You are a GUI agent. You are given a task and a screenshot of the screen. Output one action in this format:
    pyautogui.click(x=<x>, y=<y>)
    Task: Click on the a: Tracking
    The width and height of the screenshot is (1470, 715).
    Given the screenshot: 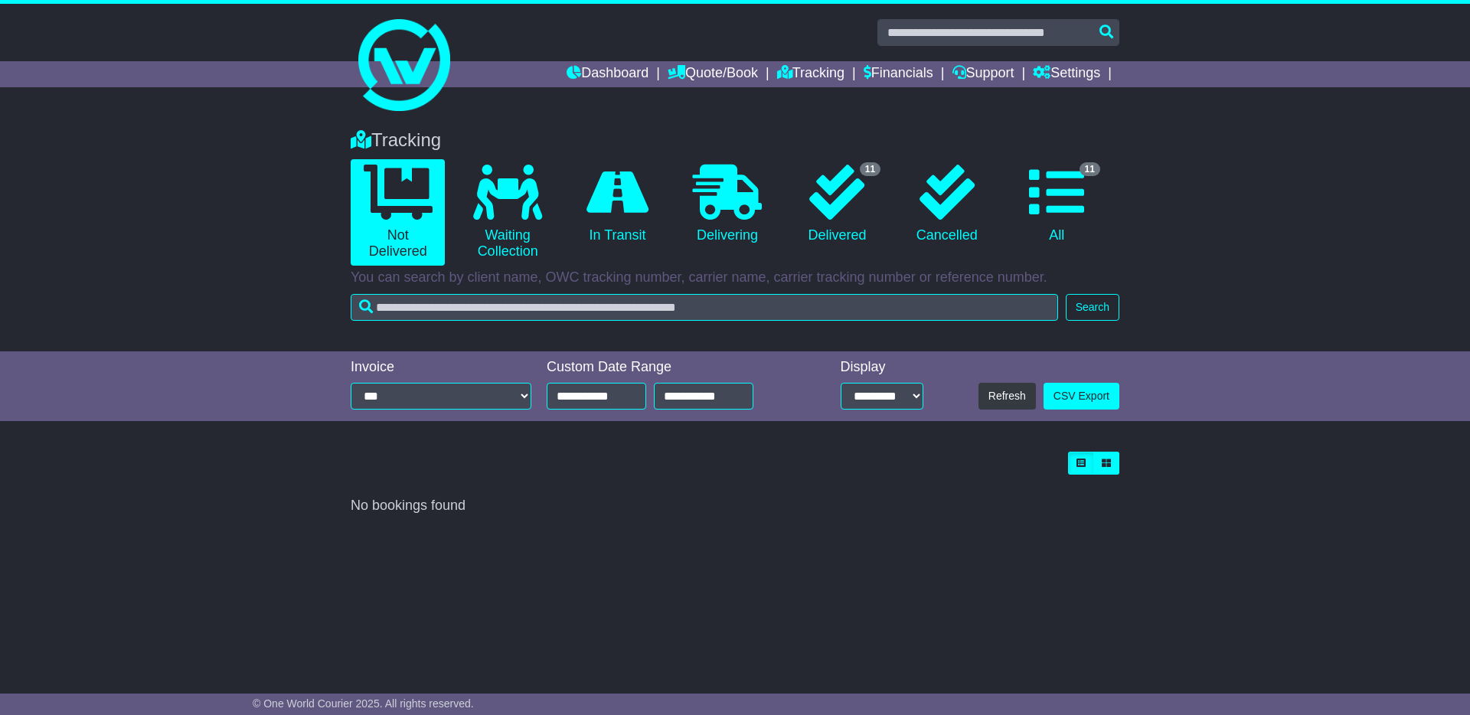 What is the action you would take?
    pyautogui.click(x=811, y=74)
    